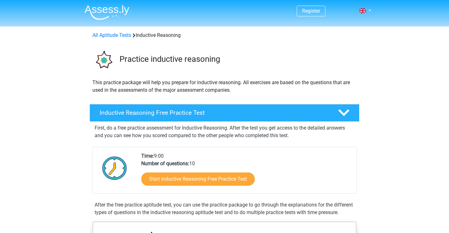  Describe the element at coordinates (225, 113) in the screenshot. I see `a: Inductive Reasoning Free Practice Test` at that location.